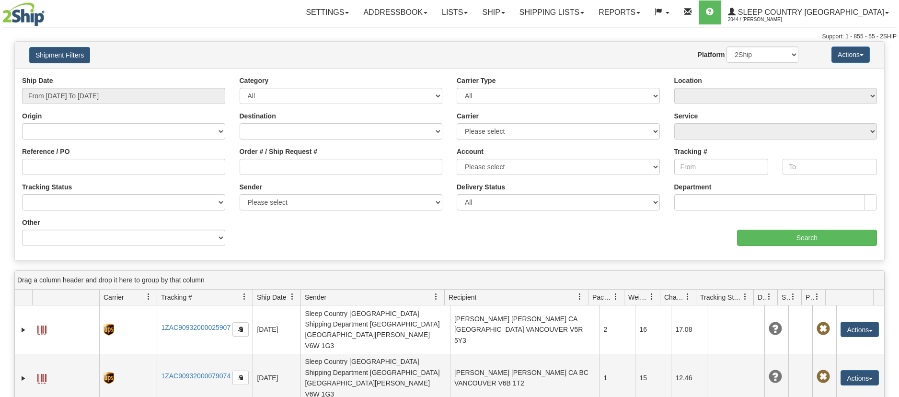  I want to click on label: Origin, so click(32, 116).